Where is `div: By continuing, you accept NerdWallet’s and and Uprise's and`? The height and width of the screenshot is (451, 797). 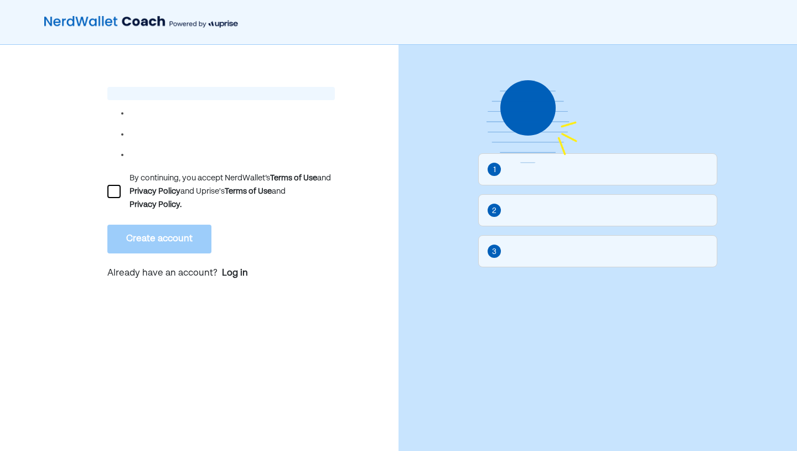 div: By continuing, you accept NerdWallet’s and and Uprise's and is located at coordinates (232, 191).